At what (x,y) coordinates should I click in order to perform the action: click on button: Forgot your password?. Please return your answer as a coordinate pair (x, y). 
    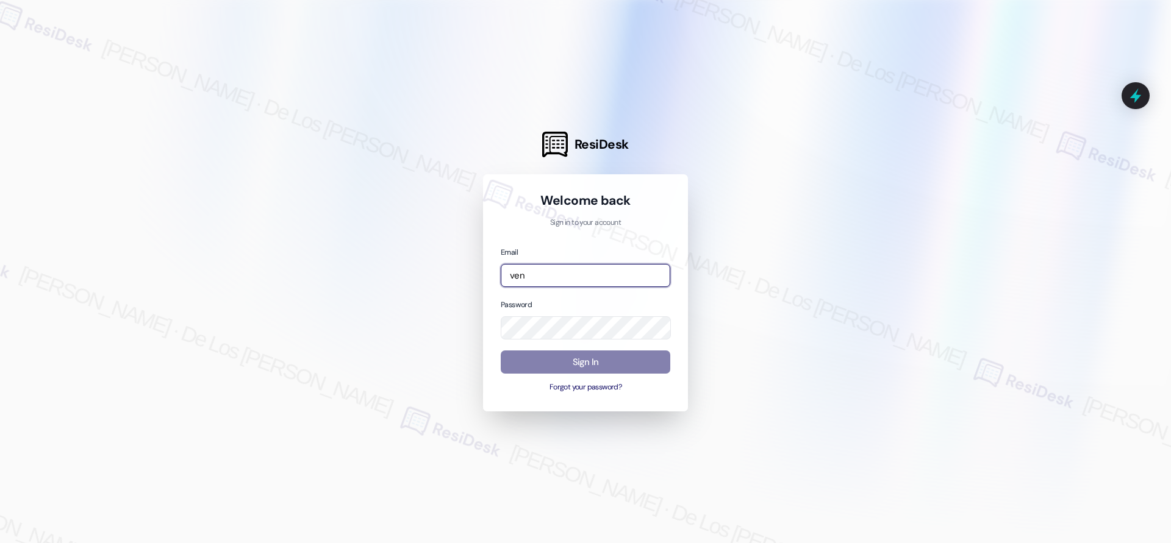
    Looking at the image, I should click on (586, 388).